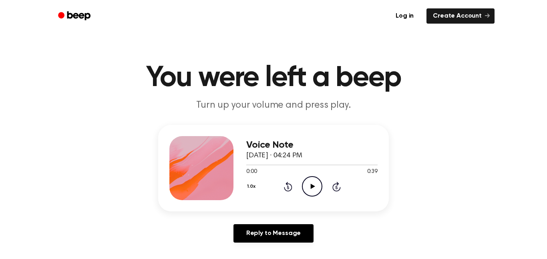  I want to click on h1: You were left a beep, so click(273, 78).